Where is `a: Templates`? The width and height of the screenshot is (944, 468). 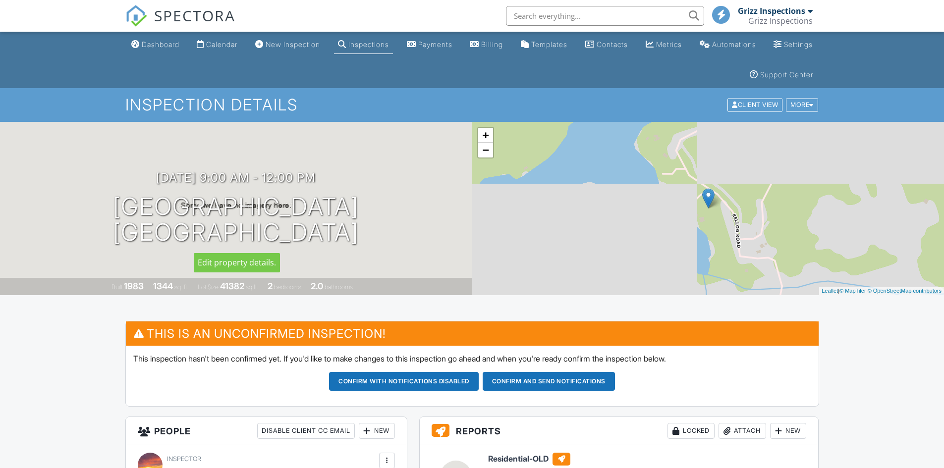
a: Templates is located at coordinates (544, 45).